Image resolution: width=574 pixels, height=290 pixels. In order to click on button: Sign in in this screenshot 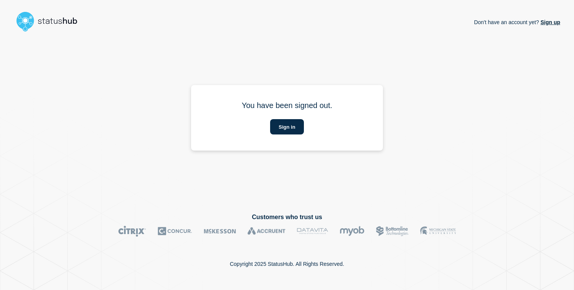, I will do `click(287, 127)`.